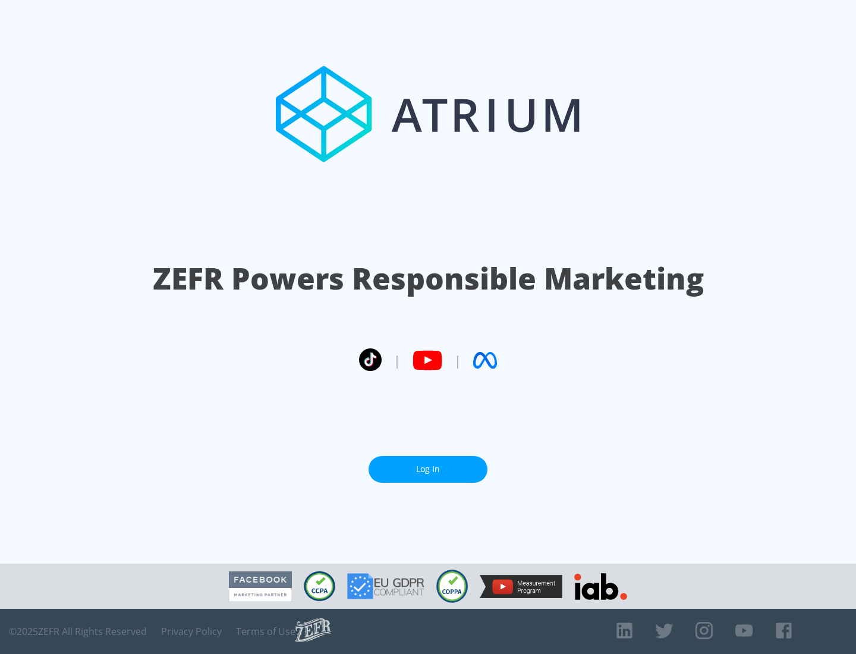 Image resolution: width=856 pixels, height=654 pixels. I want to click on a: Log In, so click(428, 469).